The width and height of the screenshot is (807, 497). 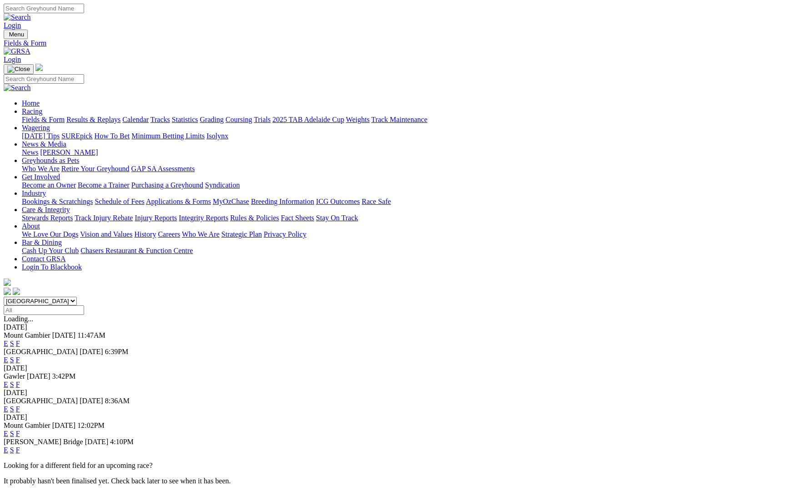 What do you see at coordinates (156, 217) in the screenshot?
I see `a: Injury Reports` at bounding box center [156, 217].